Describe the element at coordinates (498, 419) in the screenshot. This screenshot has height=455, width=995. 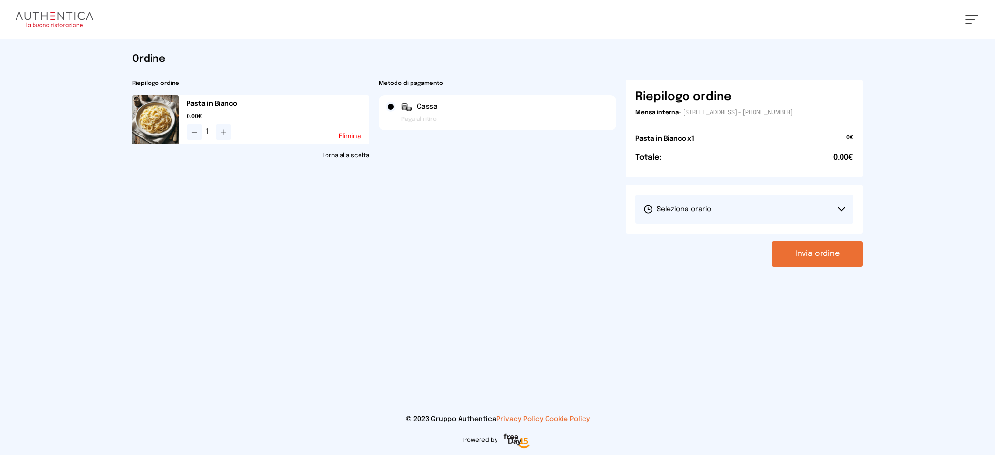
I see `p: © 2023 Gruppo Authentica` at that location.